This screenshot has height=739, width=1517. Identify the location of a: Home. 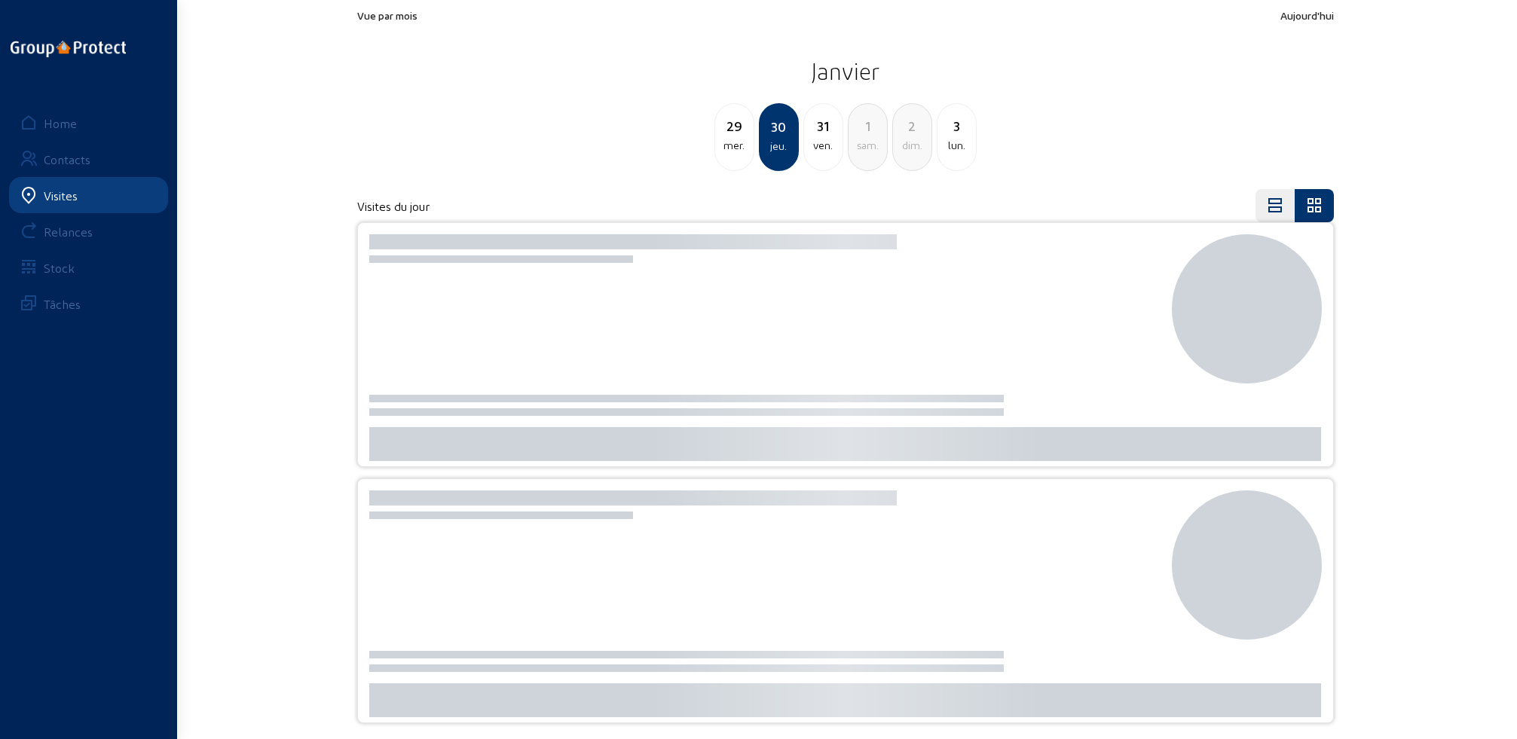
(88, 123).